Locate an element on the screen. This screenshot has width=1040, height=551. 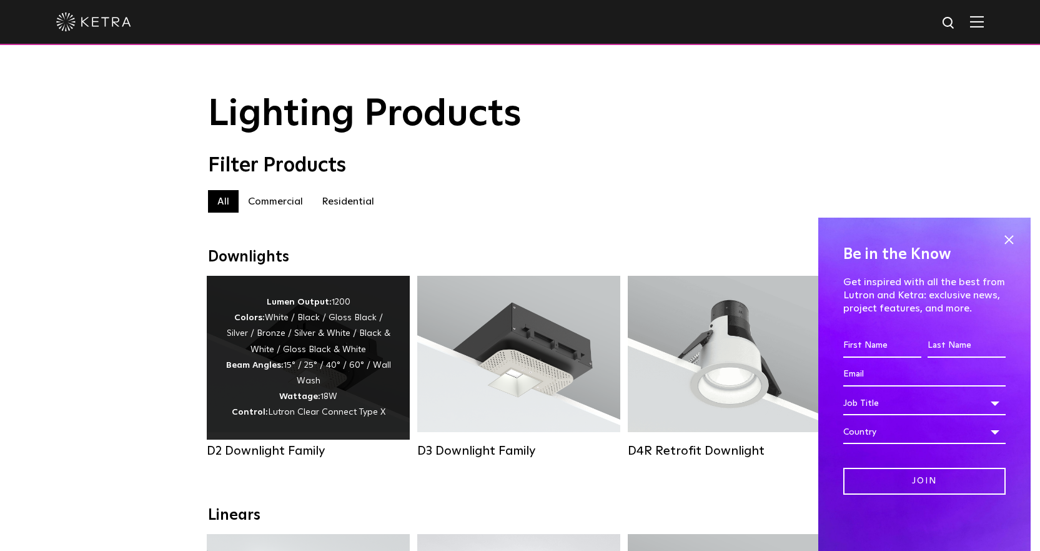
img: search icon is located at coordinates (949, 23).